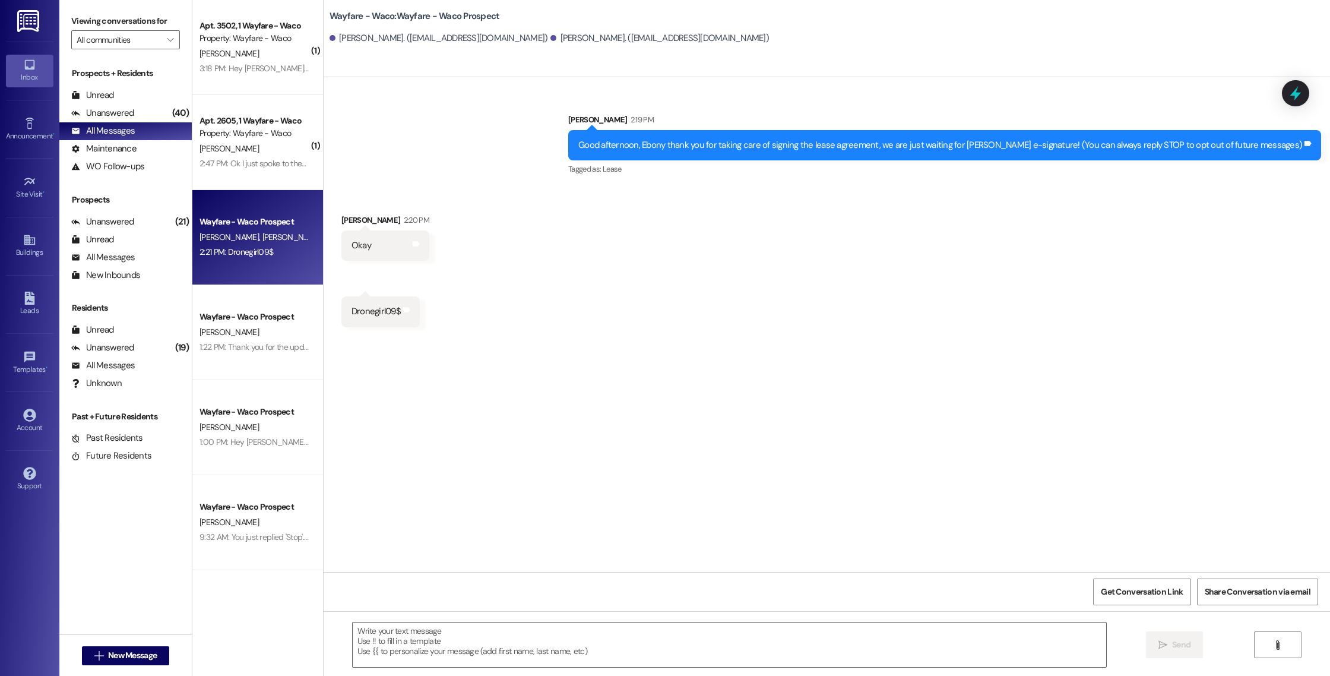  What do you see at coordinates (1257, 591) in the screenshot?
I see `button: Share Conversation via email` at bounding box center [1257, 591].